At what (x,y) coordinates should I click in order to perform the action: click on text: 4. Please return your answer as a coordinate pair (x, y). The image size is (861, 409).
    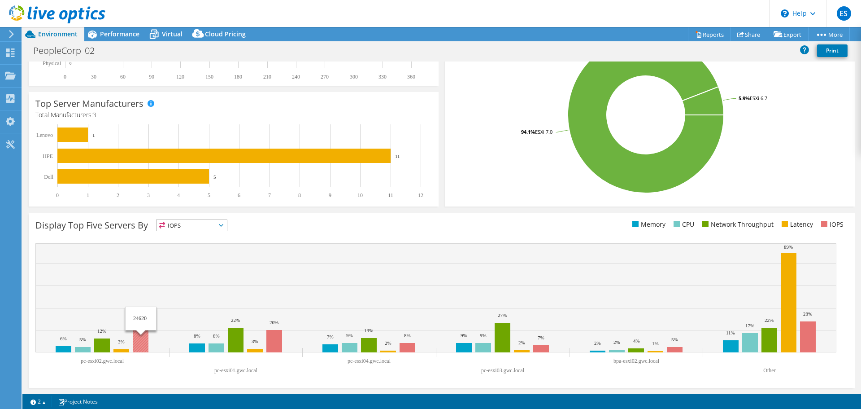
    Looking at the image, I should click on (179, 195).